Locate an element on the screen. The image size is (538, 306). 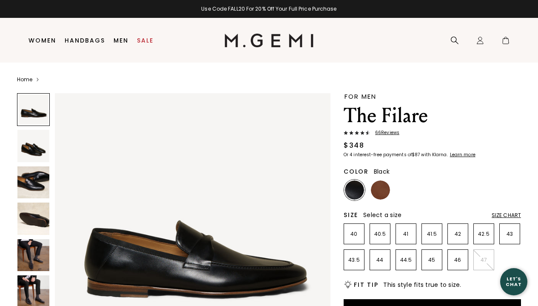
span: Black is located at coordinates (382, 171).